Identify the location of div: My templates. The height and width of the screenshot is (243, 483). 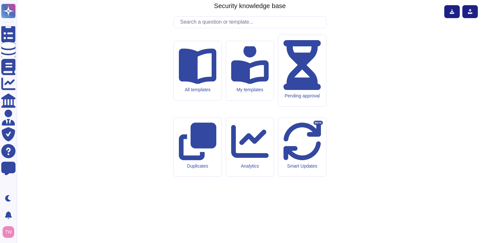
(250, 89).